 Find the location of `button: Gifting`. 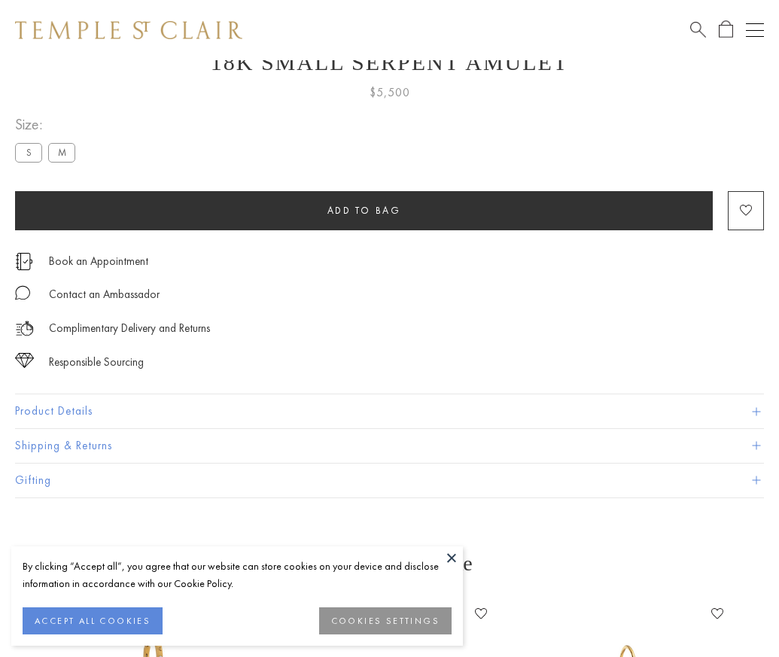

button: Gifting is located at coordinates (389, 480).